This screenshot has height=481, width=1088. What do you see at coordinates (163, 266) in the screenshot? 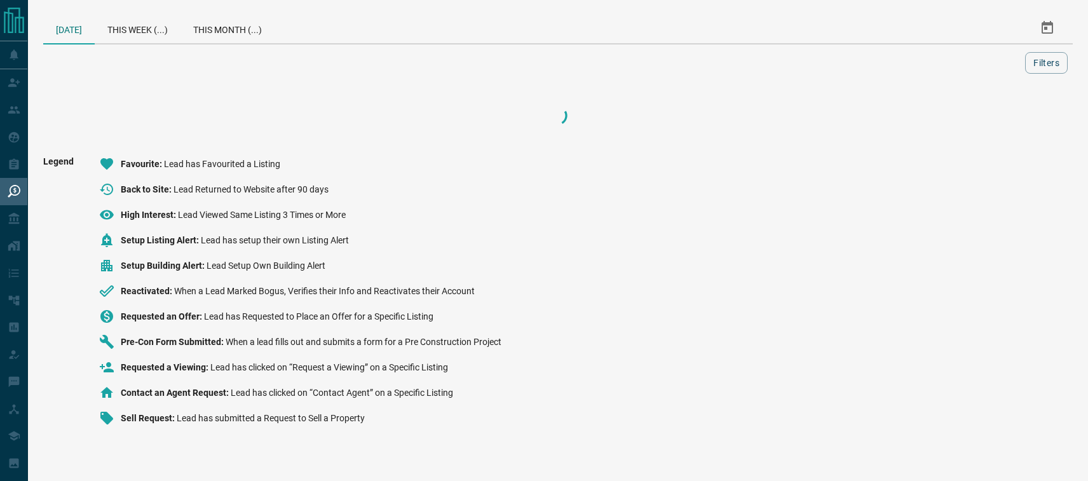
I see `span: Setup Building Alert` at bounding box center [163, 266].